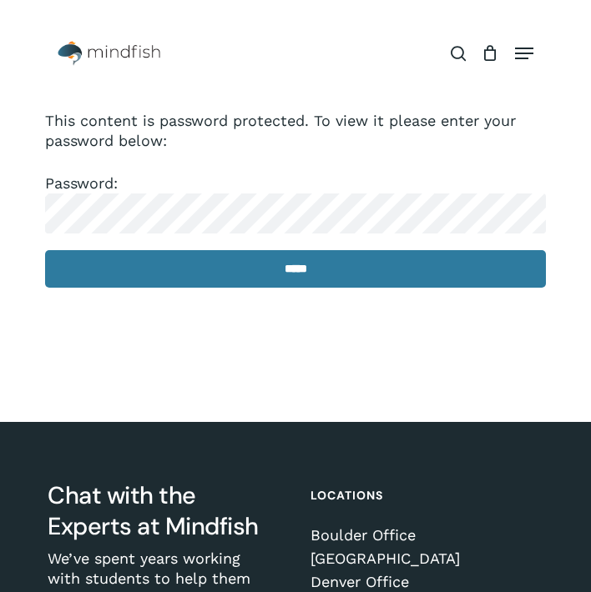  What do you see at coordinates (295, 53) in the screenshot?
I see `header: Main Menu` at bounding box center [295, 53].